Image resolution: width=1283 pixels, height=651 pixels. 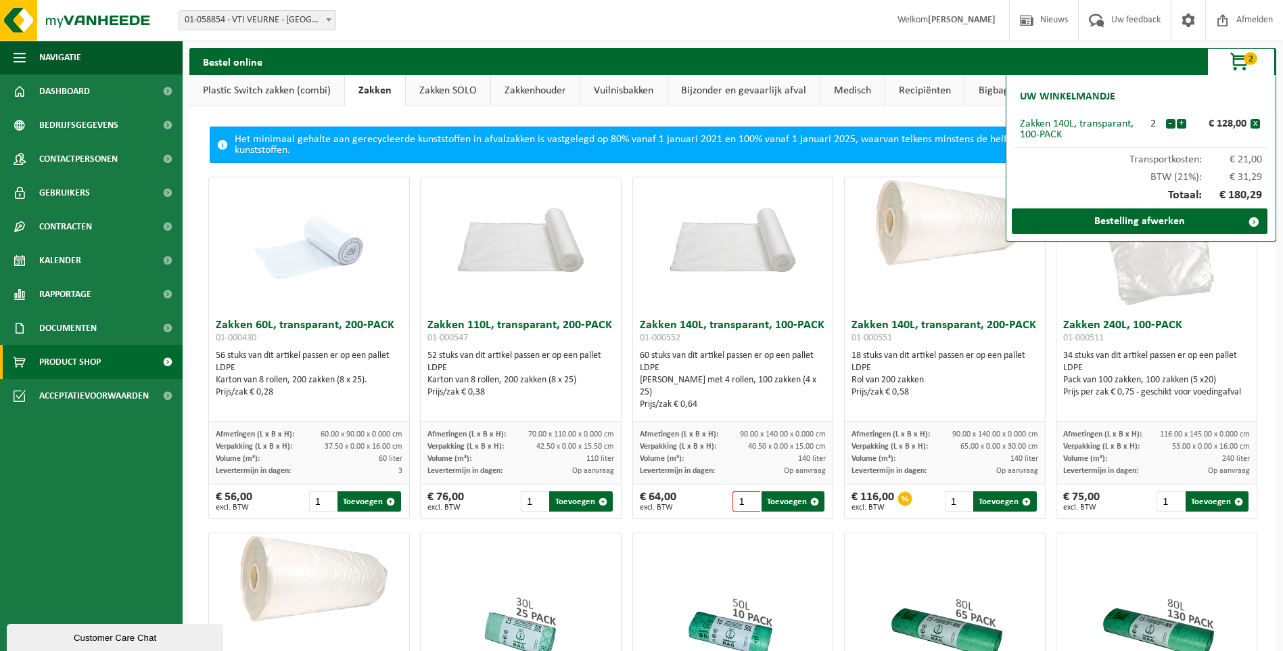 What do you see at coordinates (400, 471) in the screenshot?
I see `span: 3` at bounding box center [400, 471].